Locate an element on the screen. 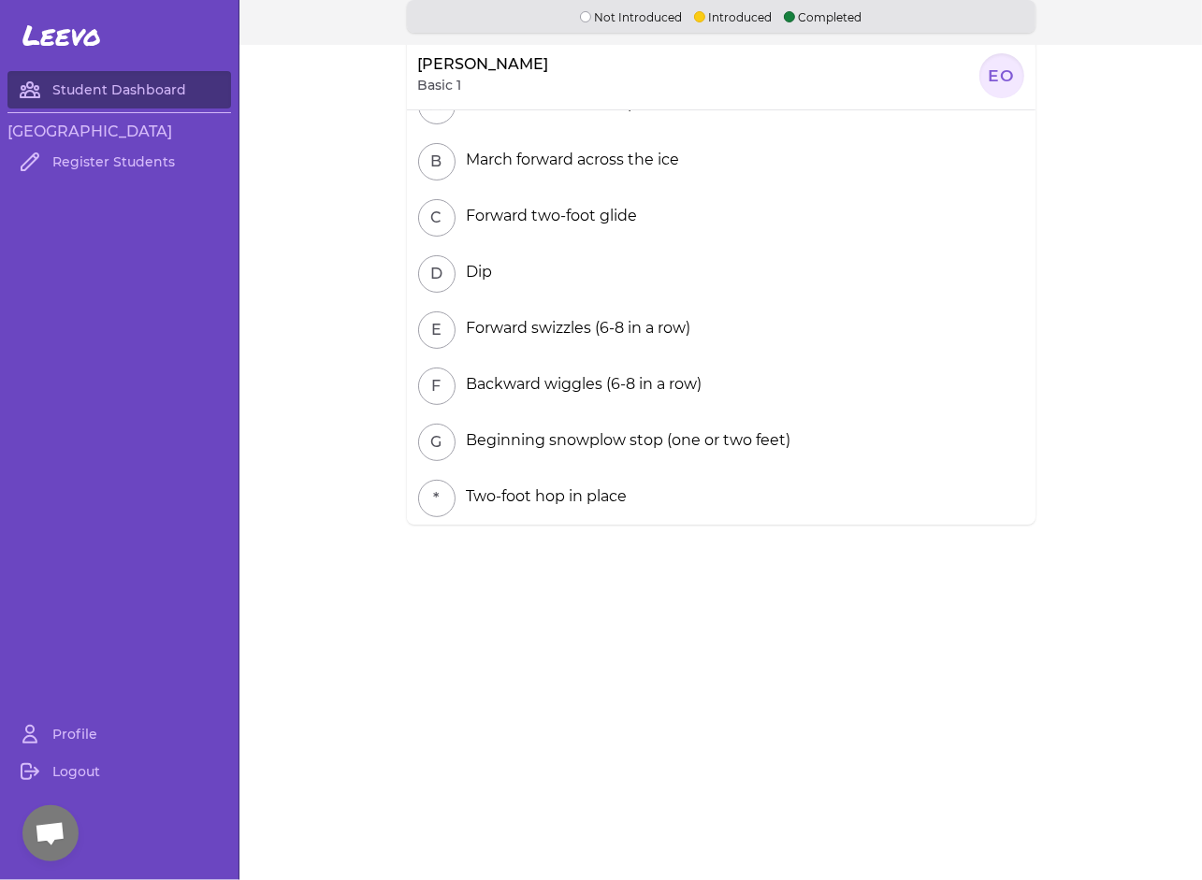 Image resolution: width=1202 pixels, height=880 pixels. div: Backward wiggles (6-8 in a row) is located at coordinates (581, 384).